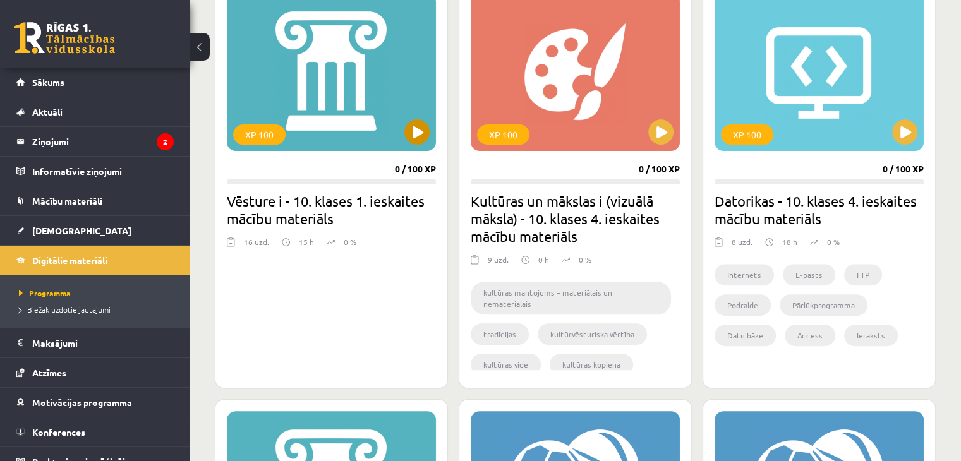 The image size is (961, 461). I want to click on a: Mācību materiāli, so click(95, 201).